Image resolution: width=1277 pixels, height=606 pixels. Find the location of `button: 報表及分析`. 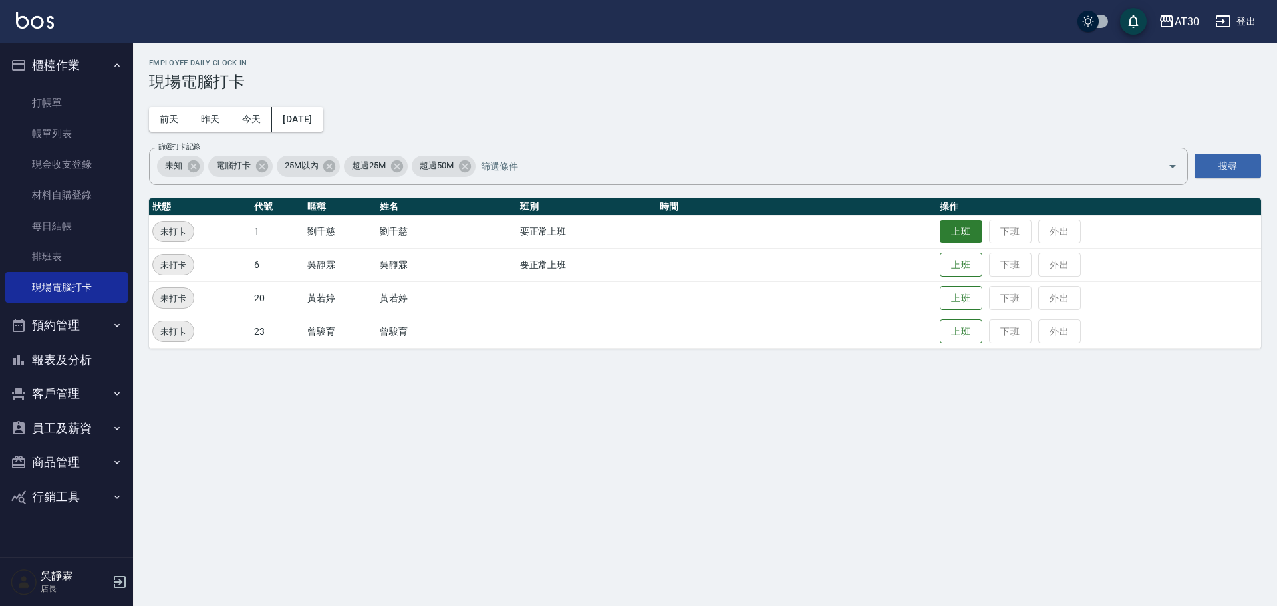

button: 報表及分析 is located at coordinates (67, 360).